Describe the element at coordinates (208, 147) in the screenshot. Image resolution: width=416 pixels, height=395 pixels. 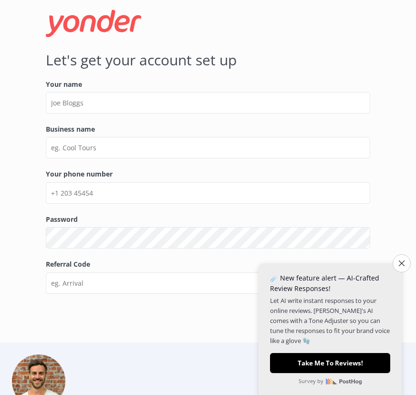
I see `input: eg. Cool Tours` at that location.